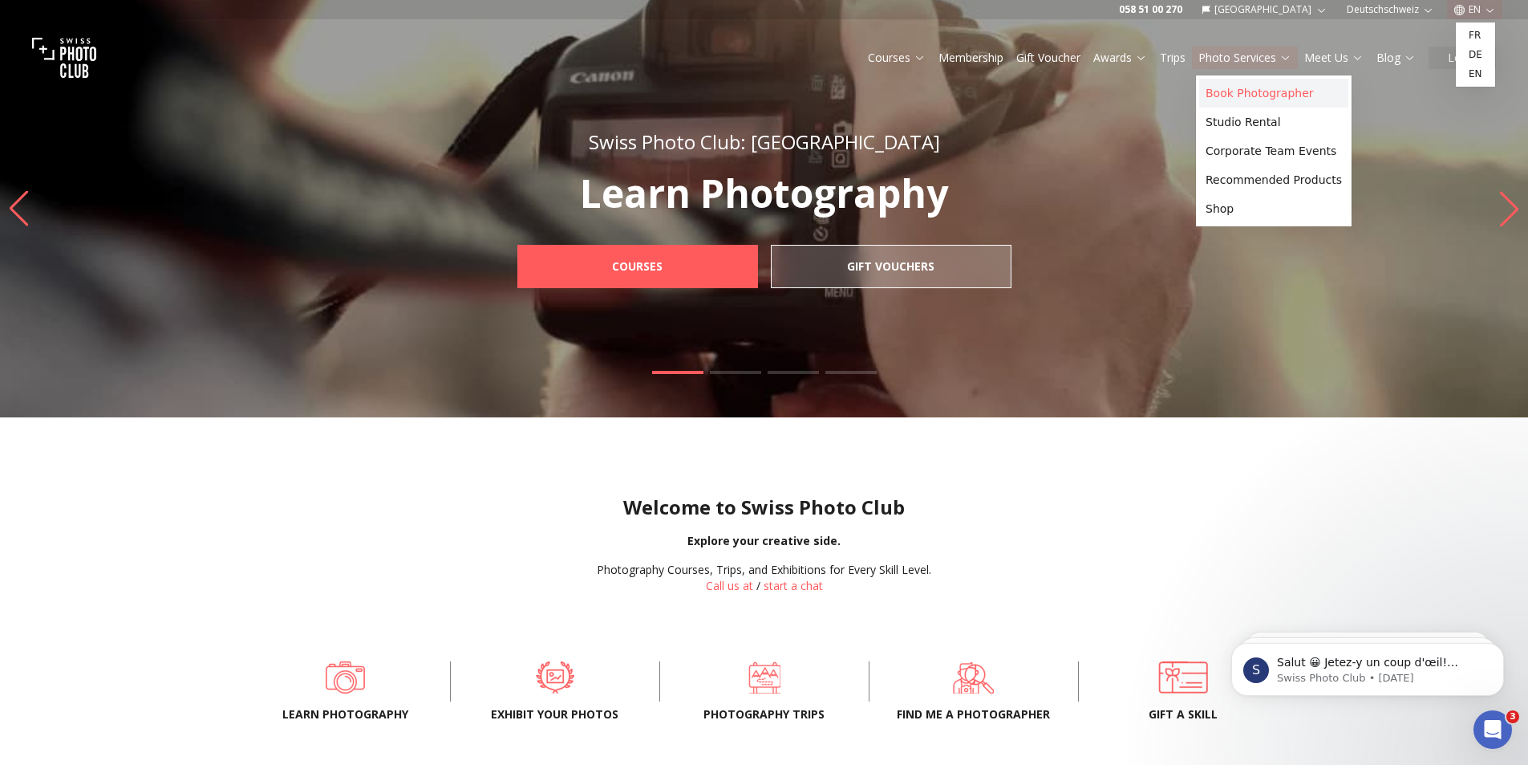  What do you see at coordinates (793, 586) in the screenshot?
I see `button: start a chat` at bounding box center [793, 586].